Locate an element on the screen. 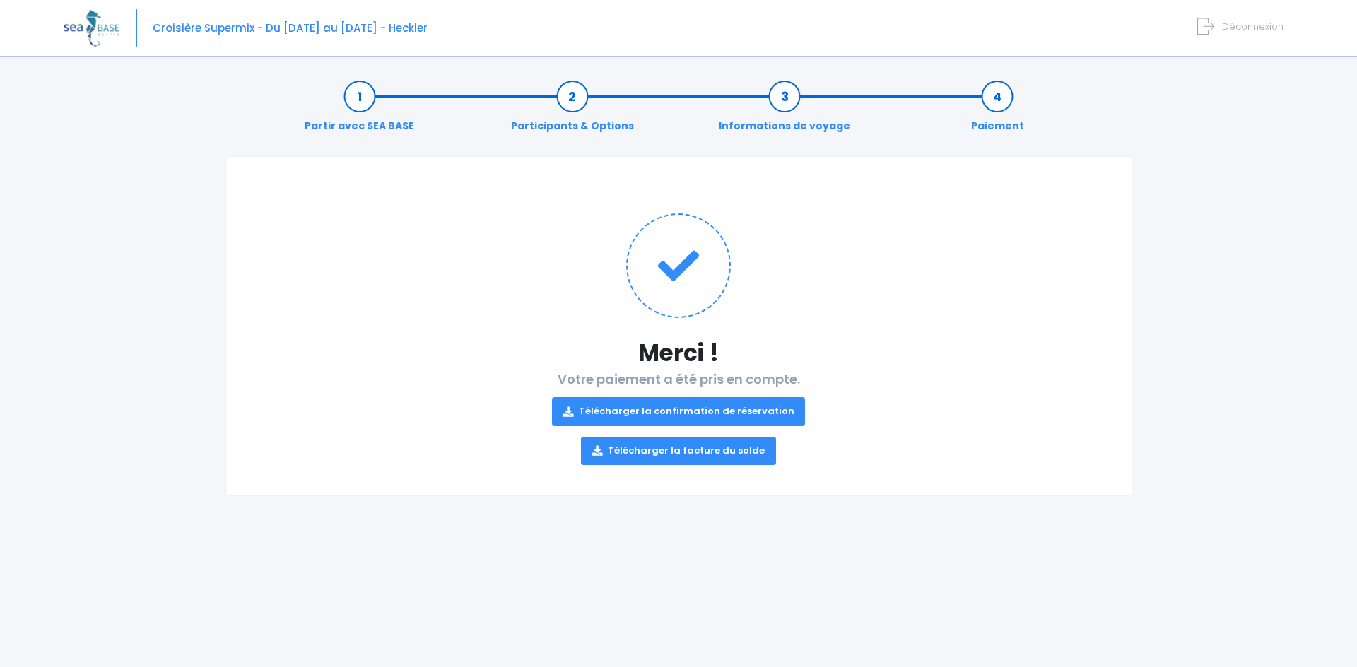 The height and width of the screenshot is (667, 1357). a: Paiement is located at coordinates (997, 111).